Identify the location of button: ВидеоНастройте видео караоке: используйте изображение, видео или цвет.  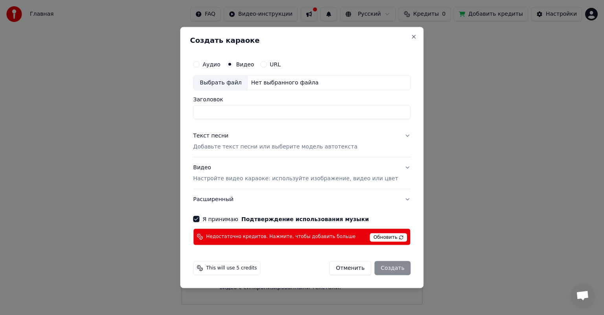
(302, 173).